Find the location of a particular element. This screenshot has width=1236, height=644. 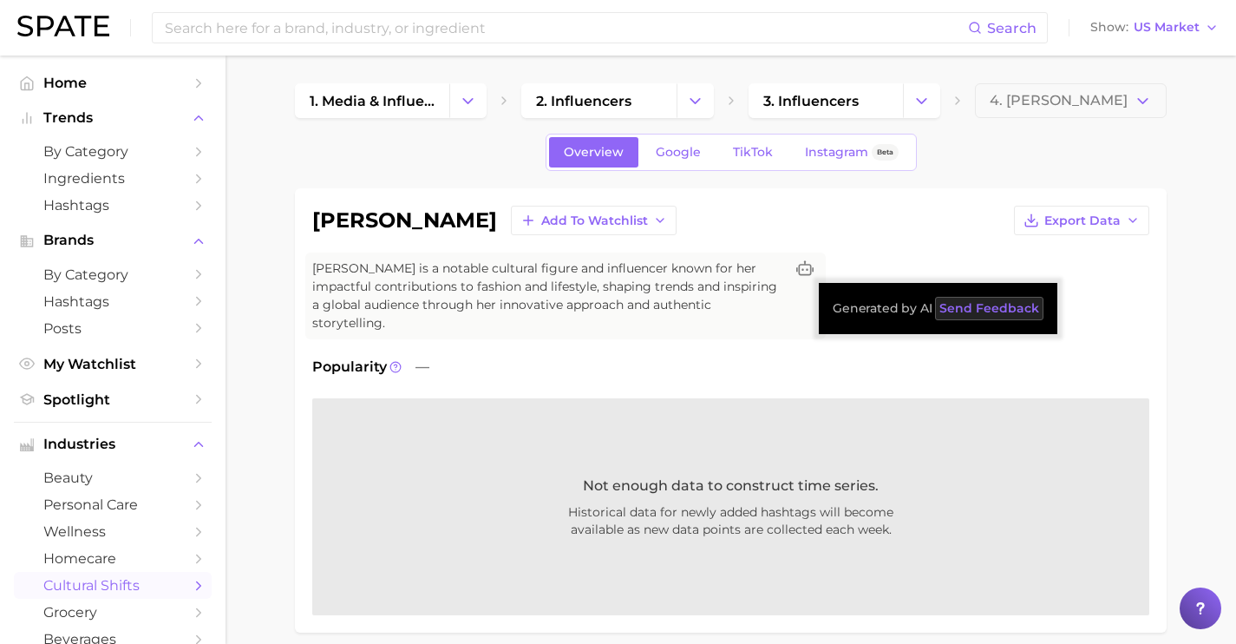

a: 3. influencers is located at coordinates (826, 101).